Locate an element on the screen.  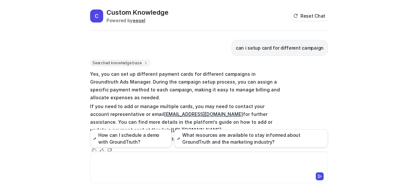
h2: Custom Knowledge is located at coordinates (137, 12).